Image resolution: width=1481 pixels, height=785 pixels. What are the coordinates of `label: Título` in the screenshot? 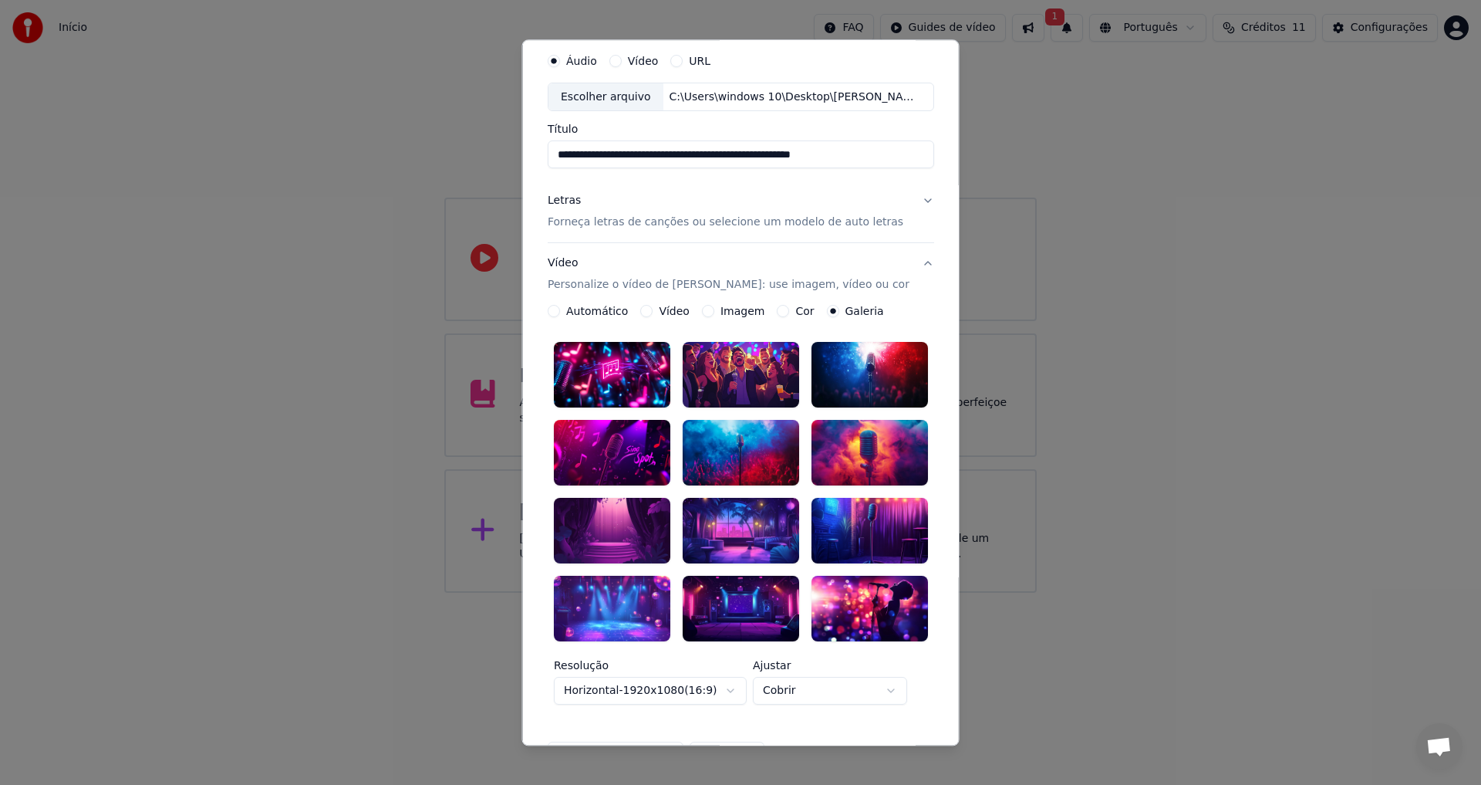 It's located at (741, 130).